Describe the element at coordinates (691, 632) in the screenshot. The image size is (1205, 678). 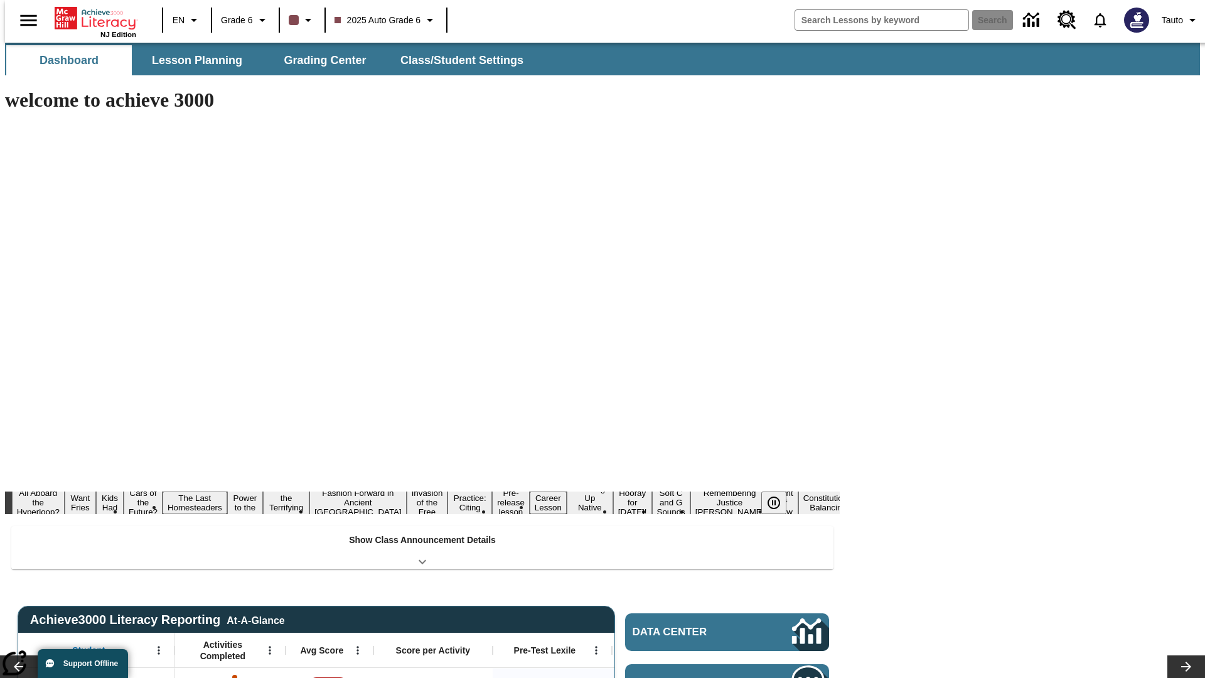
I see `span: Data Center` at that location.